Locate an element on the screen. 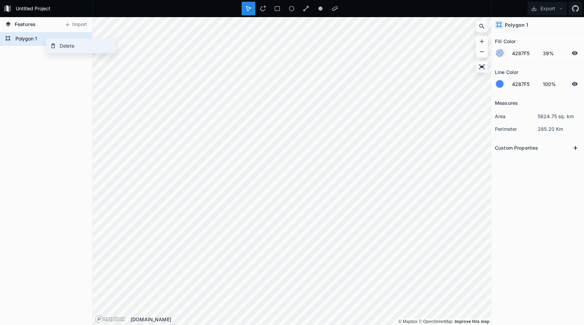  h2: Fill Color is located at coordinates (505, 41).